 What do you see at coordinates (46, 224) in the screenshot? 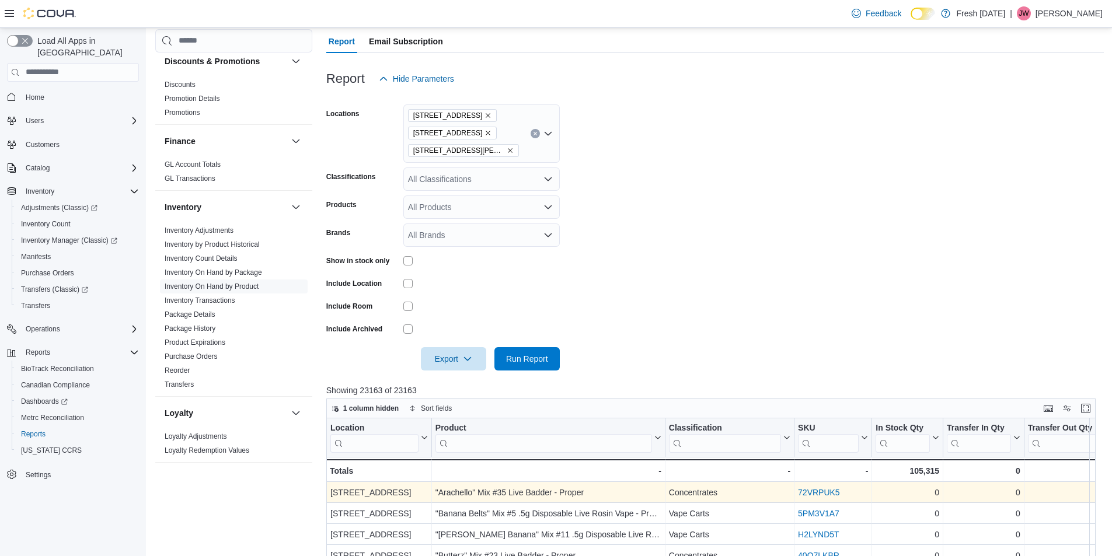
I see `a: Inventory Count` at bounding box center [46, 224].